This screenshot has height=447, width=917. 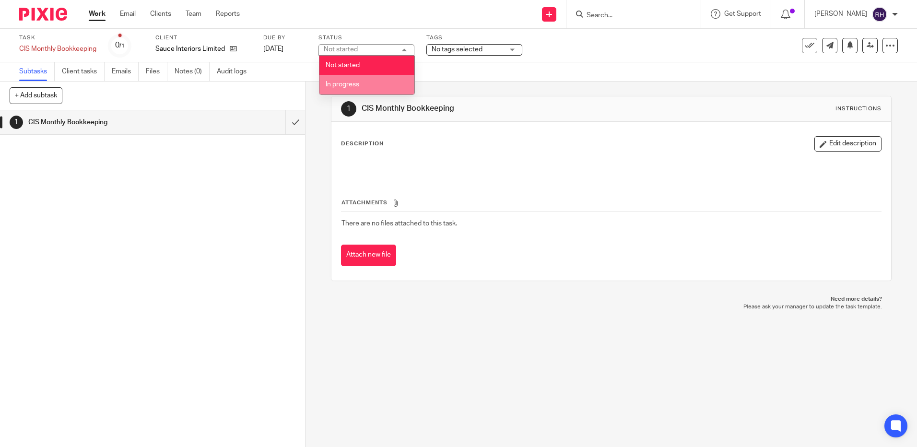 I want to click on p: Description, so click(x=362, y=144).